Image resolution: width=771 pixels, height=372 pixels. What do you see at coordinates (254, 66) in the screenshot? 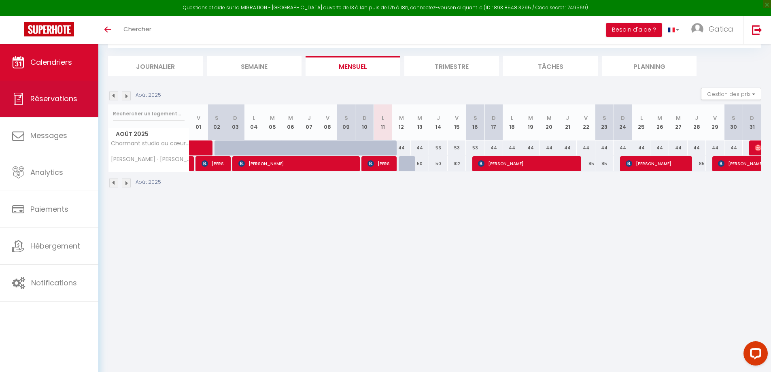
I see `li: Semaine` at bounding box center [254, 66].